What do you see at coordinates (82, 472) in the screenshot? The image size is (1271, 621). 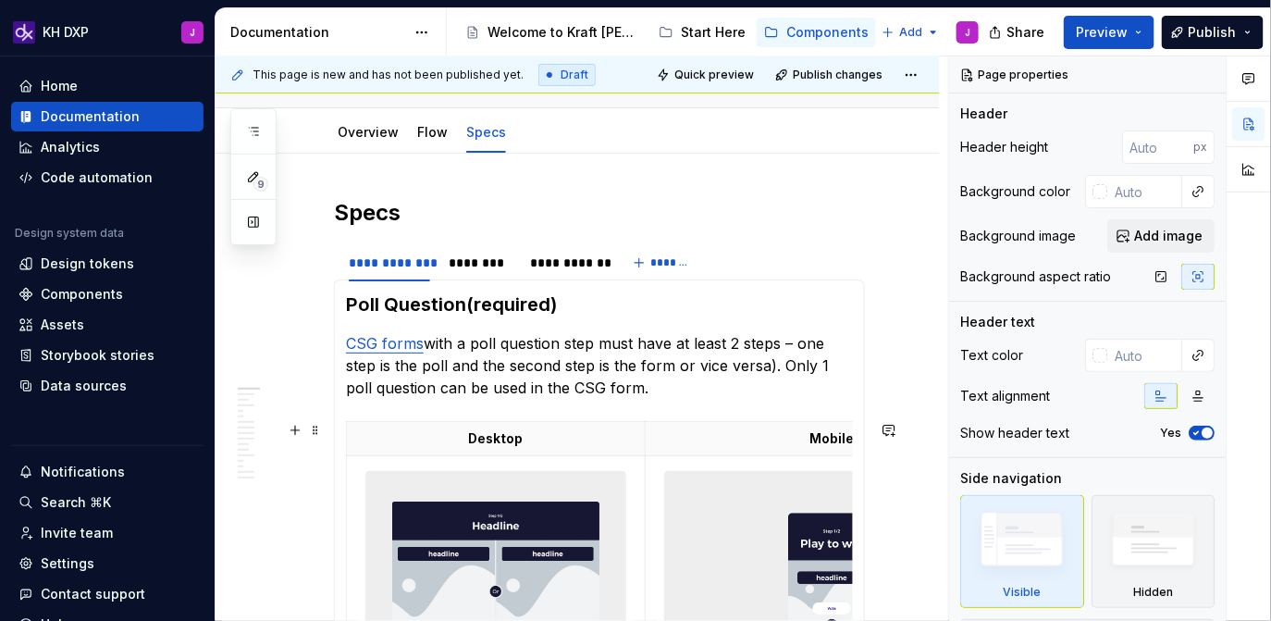 I see `div: Notifications` at bounding box center [82, 472].